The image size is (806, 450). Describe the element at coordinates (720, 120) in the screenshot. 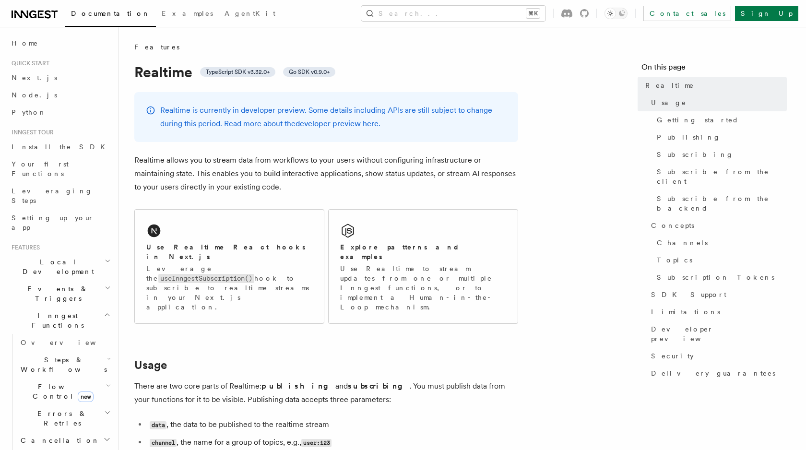

I see `a: Getting started` at that location.